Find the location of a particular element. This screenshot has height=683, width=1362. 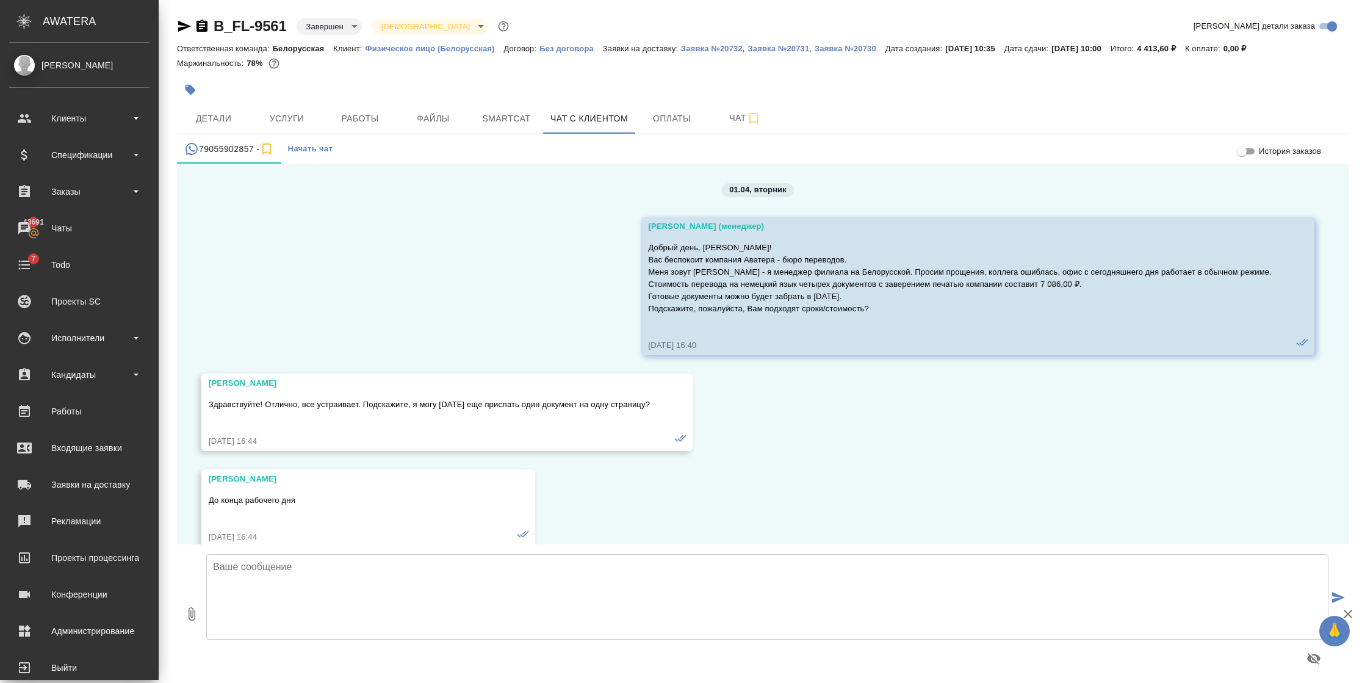

div: Клиенты is located at coordinates (79, 118).